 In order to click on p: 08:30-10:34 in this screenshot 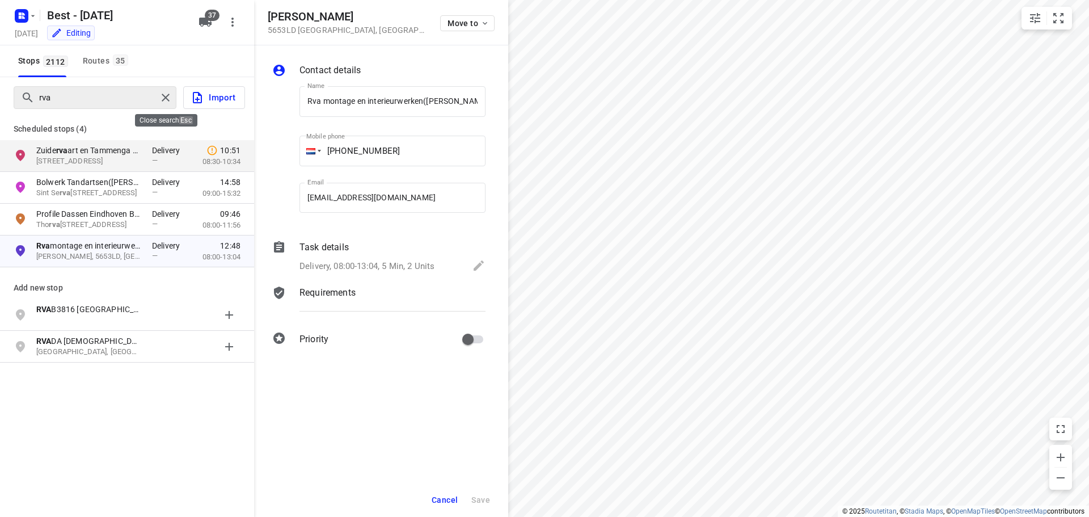, I will do `click(221, 162)`.